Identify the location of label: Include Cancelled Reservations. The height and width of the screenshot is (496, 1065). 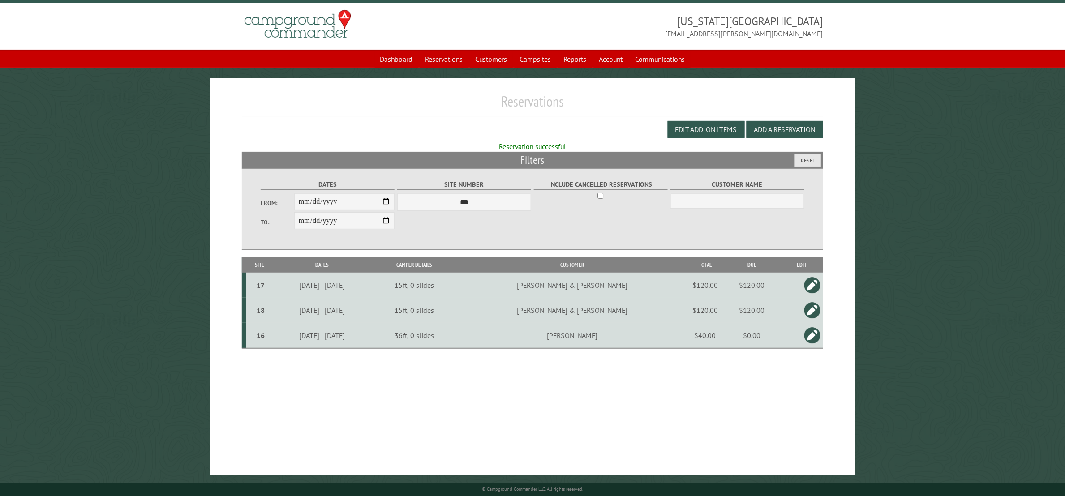
(600, 184).